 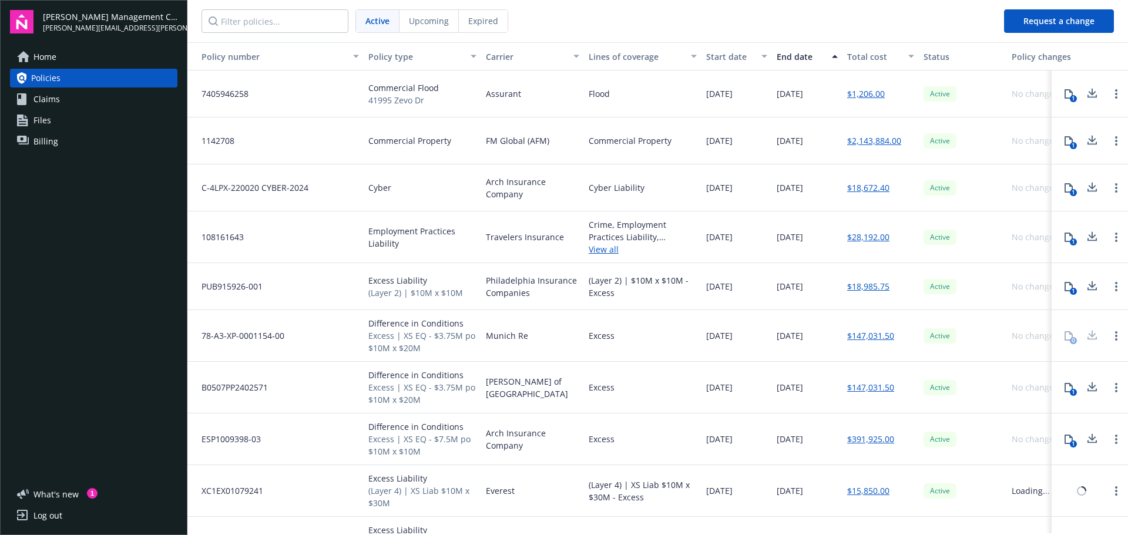 What do you see at coordinates (53, 494) in the screenshot?
I see `button: What's new1` at bounding box center [53, 494].